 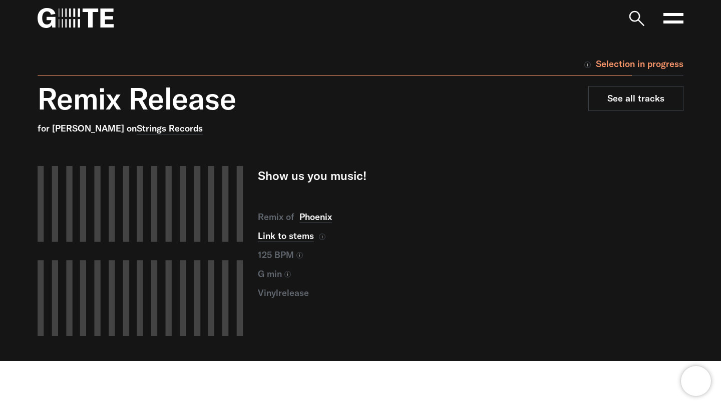 I want to click on a: Link to stems, so click(x=286, y=236).